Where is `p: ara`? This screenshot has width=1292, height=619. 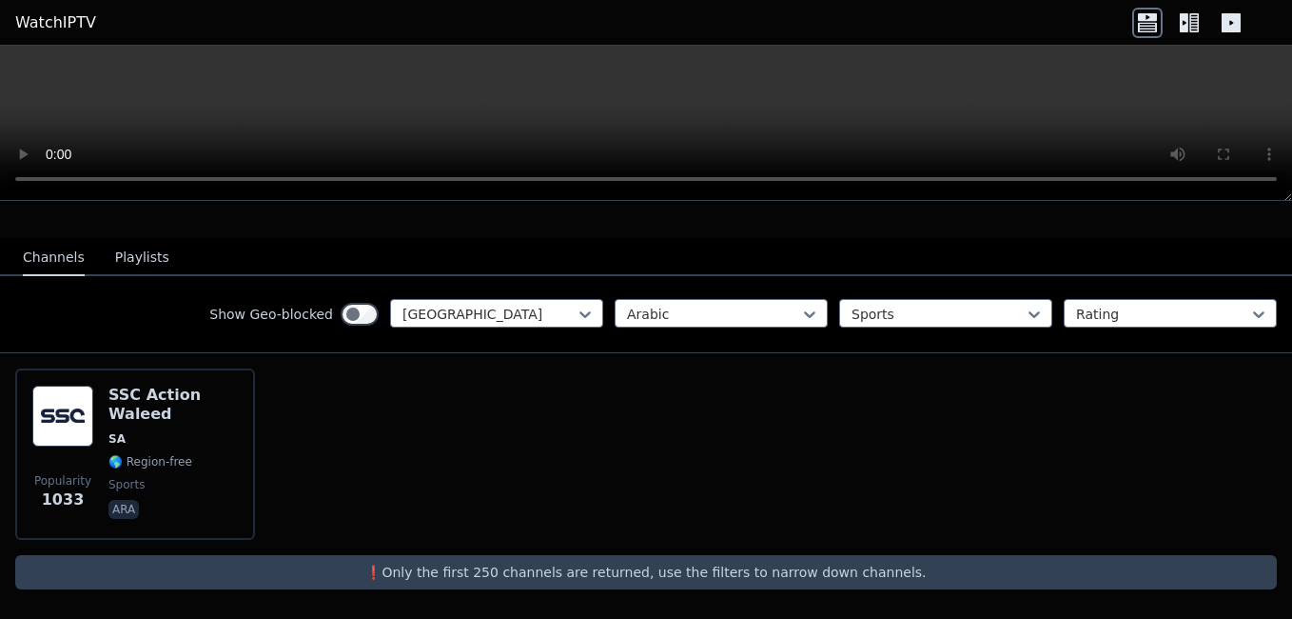
p: ara is located at coordinates (124, 509).